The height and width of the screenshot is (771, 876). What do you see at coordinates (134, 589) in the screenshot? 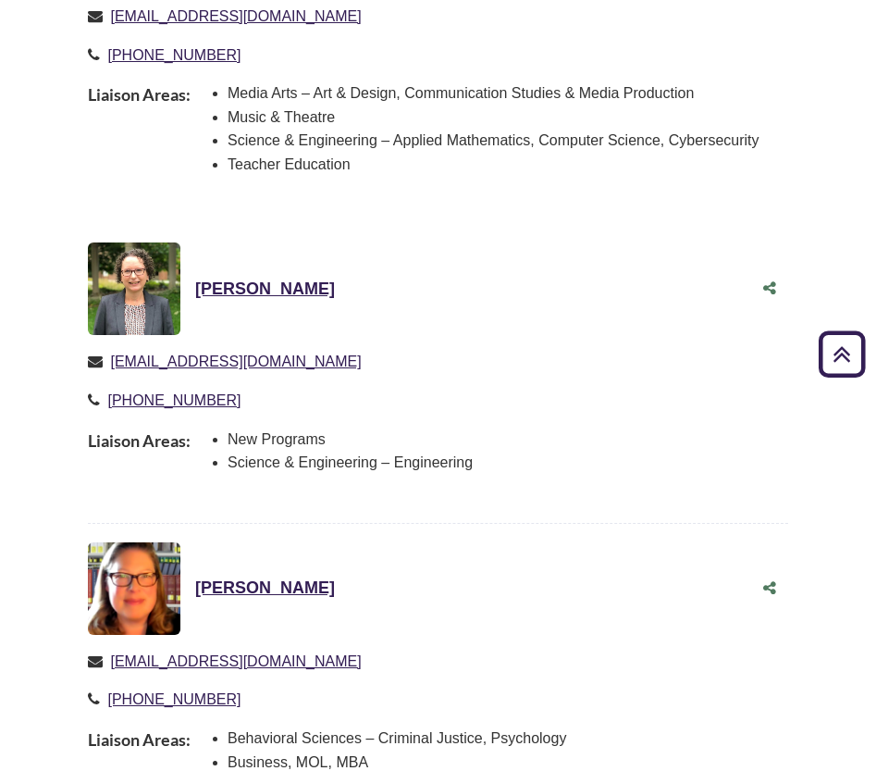
I see `img: Headshot of Jessica Moore` at bounding box center [134, 589].